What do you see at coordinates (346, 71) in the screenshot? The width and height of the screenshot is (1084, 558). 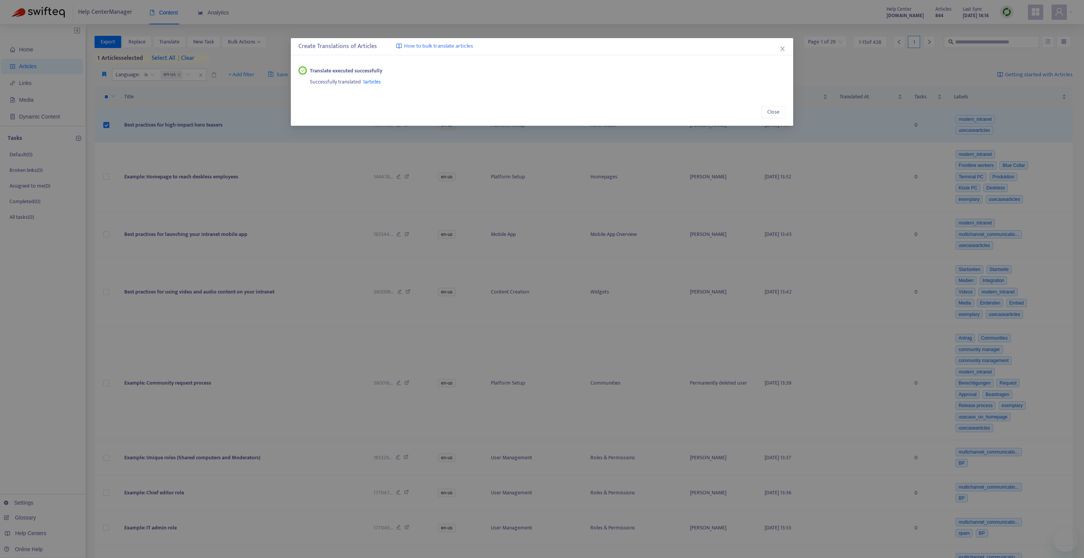 I see `strong: Translate executed successfully` at bounding box center [346, 71].